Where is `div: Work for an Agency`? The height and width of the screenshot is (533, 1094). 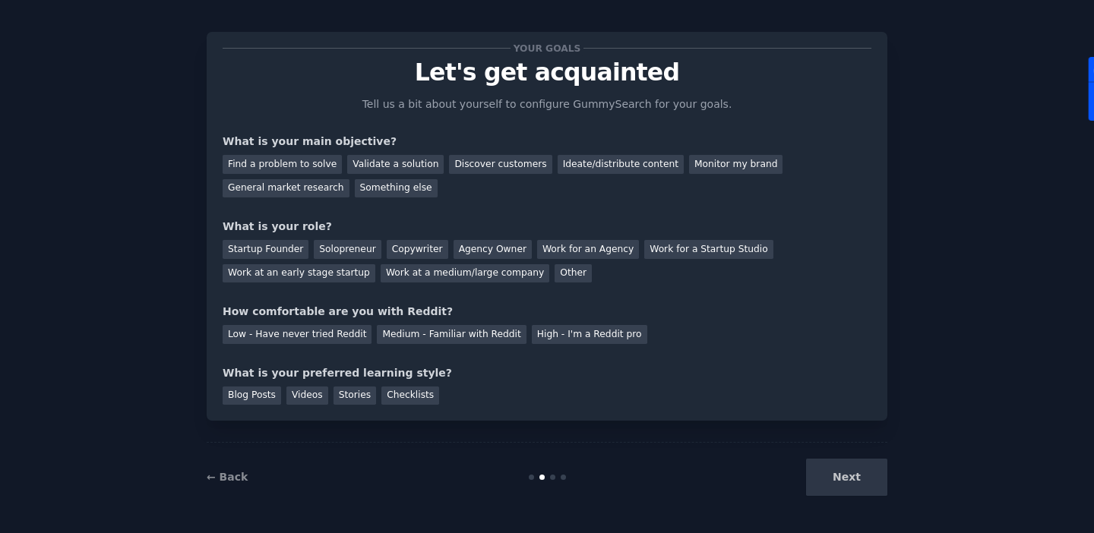 div: Work for an Agency is located at coordinates (588, 249).